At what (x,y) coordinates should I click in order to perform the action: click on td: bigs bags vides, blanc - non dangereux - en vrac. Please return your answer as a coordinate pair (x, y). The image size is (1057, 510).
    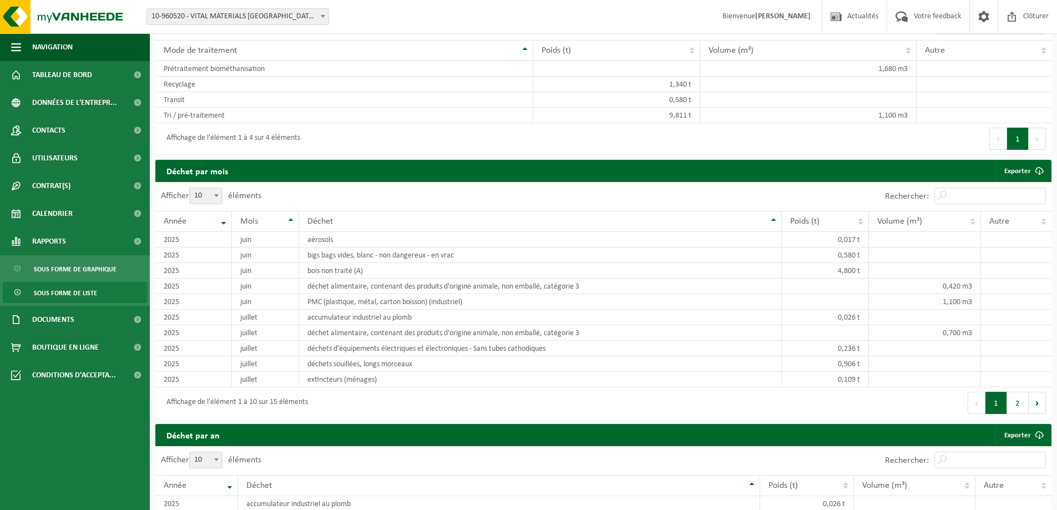
    Looking at the image, I should click on (540, 255).